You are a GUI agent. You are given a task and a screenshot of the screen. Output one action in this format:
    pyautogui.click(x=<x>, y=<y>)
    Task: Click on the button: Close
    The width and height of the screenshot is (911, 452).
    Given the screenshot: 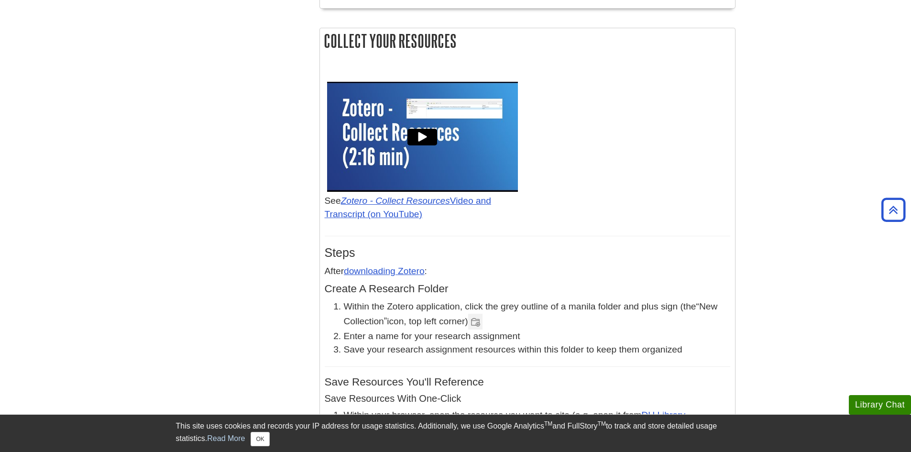 What is the action you would take?
    pyautogui.click(x=260, y=439)
    